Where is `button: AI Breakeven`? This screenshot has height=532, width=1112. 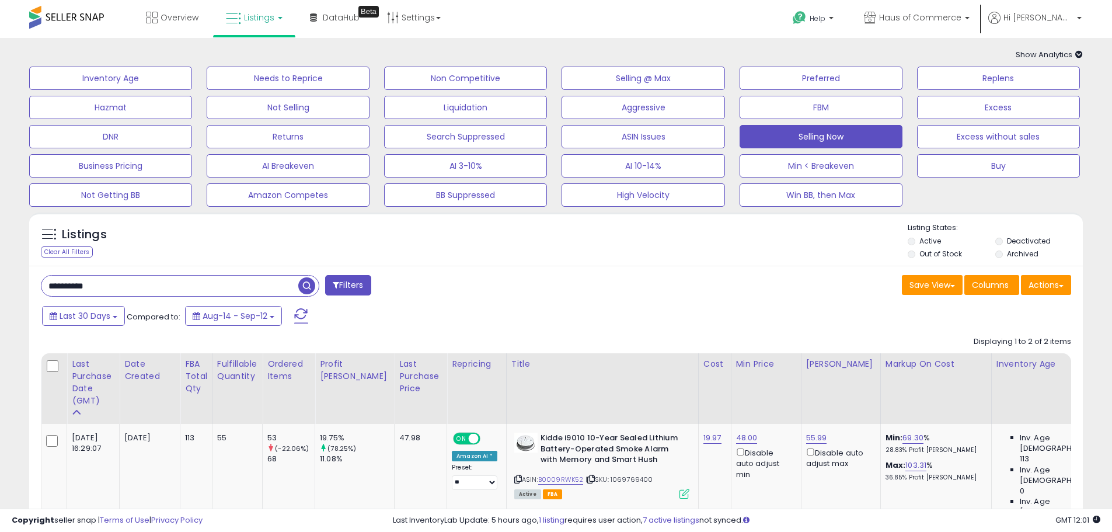
button: AI Breakeven is located at coordinates (288, 166).